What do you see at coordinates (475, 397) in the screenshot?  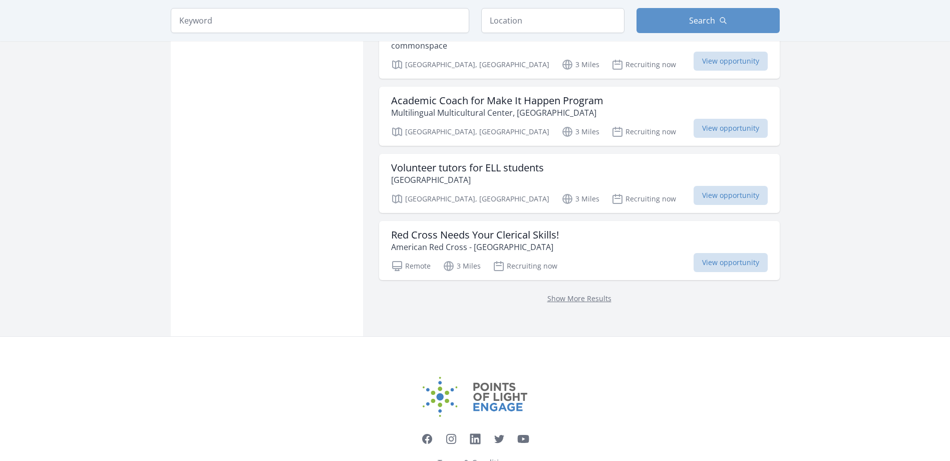 I see `img: Points of Light Engage` at bounding box center [475, 397].